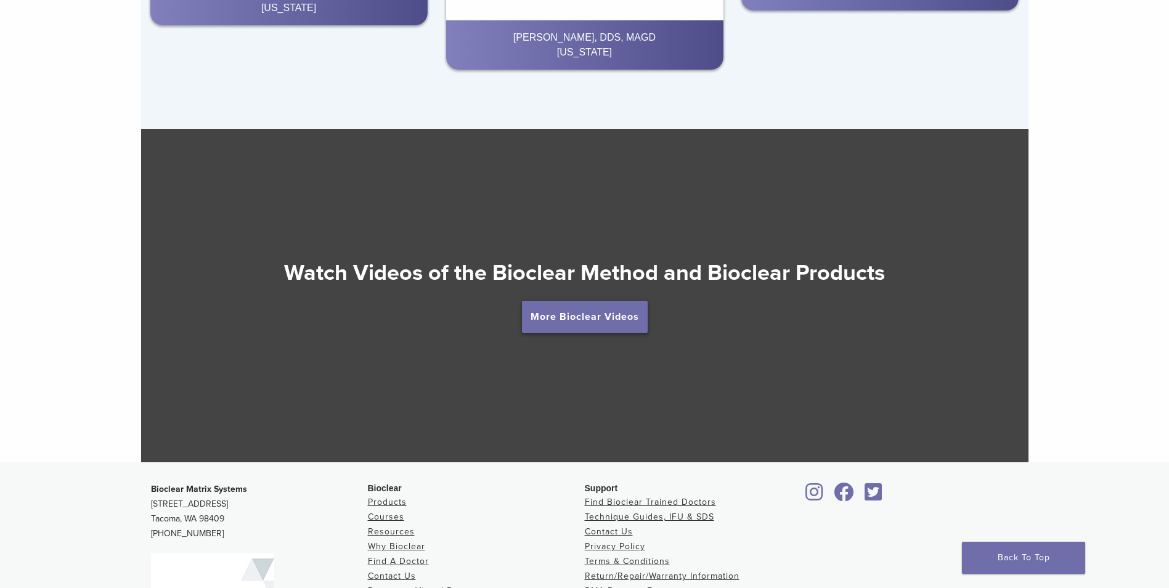  Describe the element at coordinates (199, 488) in the screenshot. I see `strong: Bioclear Matrix Systems` at that location.